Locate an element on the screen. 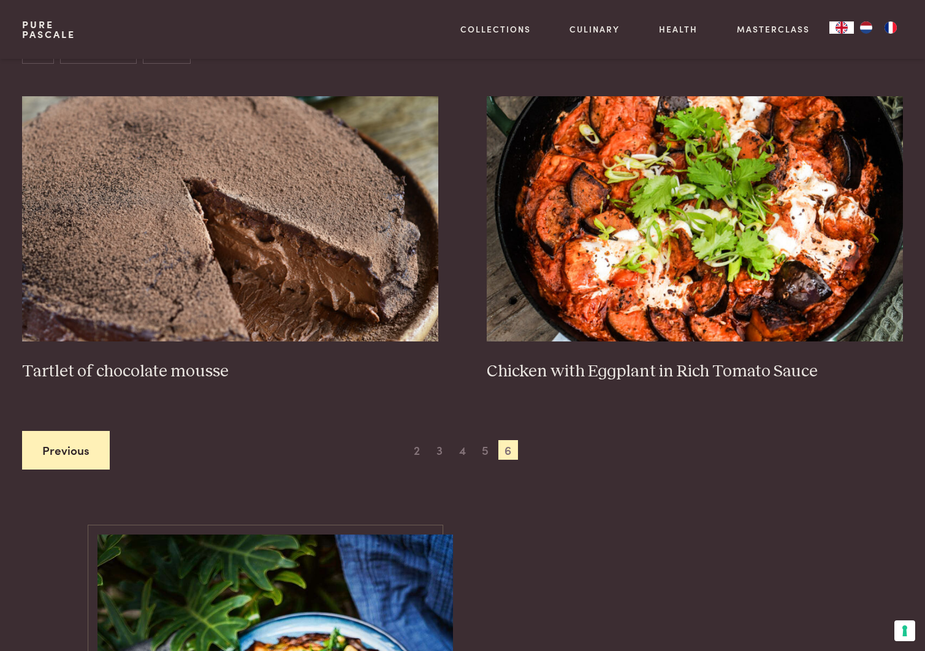 Image resolution: width=925 pixels, height=651 pixels. img: Chicken with Eggplant in Rich Tomato Sauce is located at coordinates (694, 219).